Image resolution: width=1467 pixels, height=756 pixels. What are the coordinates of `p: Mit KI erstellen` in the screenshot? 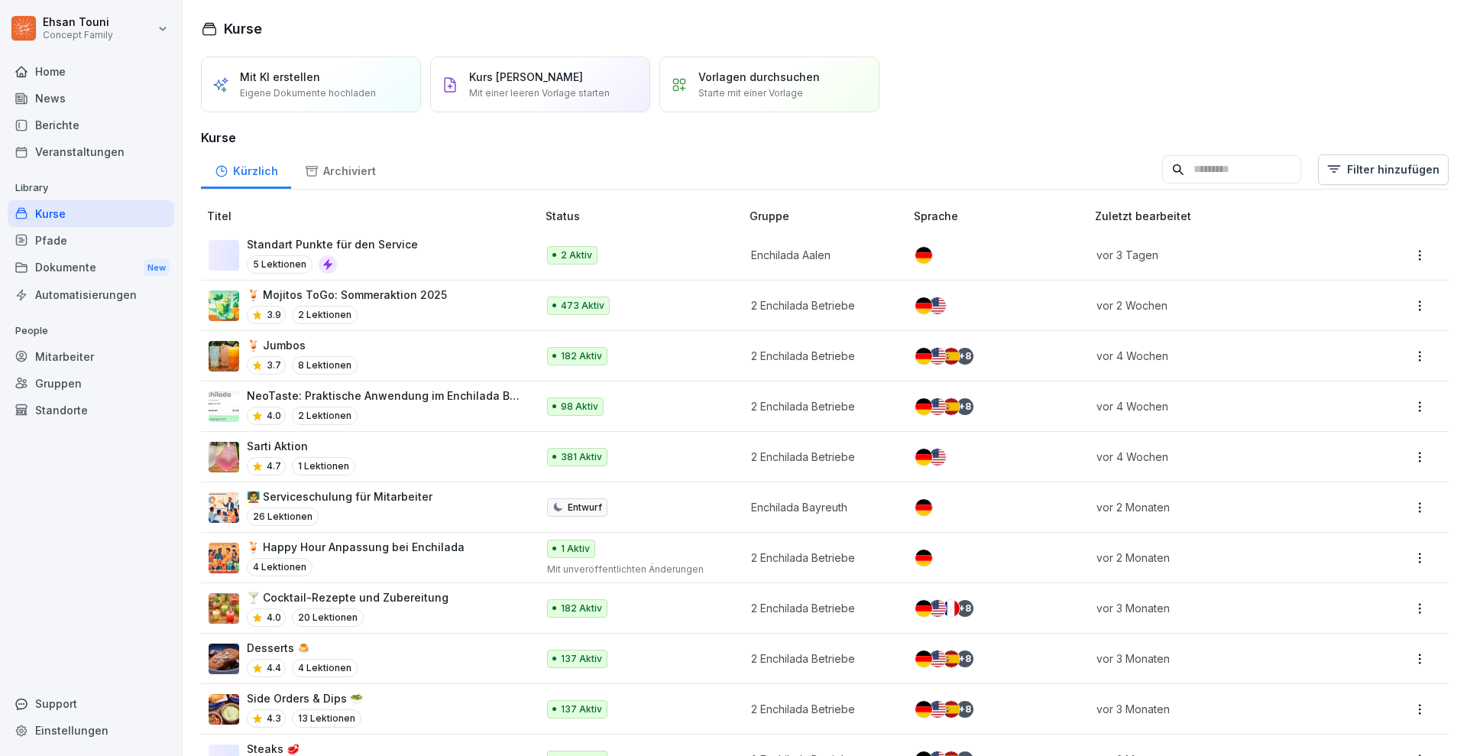 It's located at (280, 76).